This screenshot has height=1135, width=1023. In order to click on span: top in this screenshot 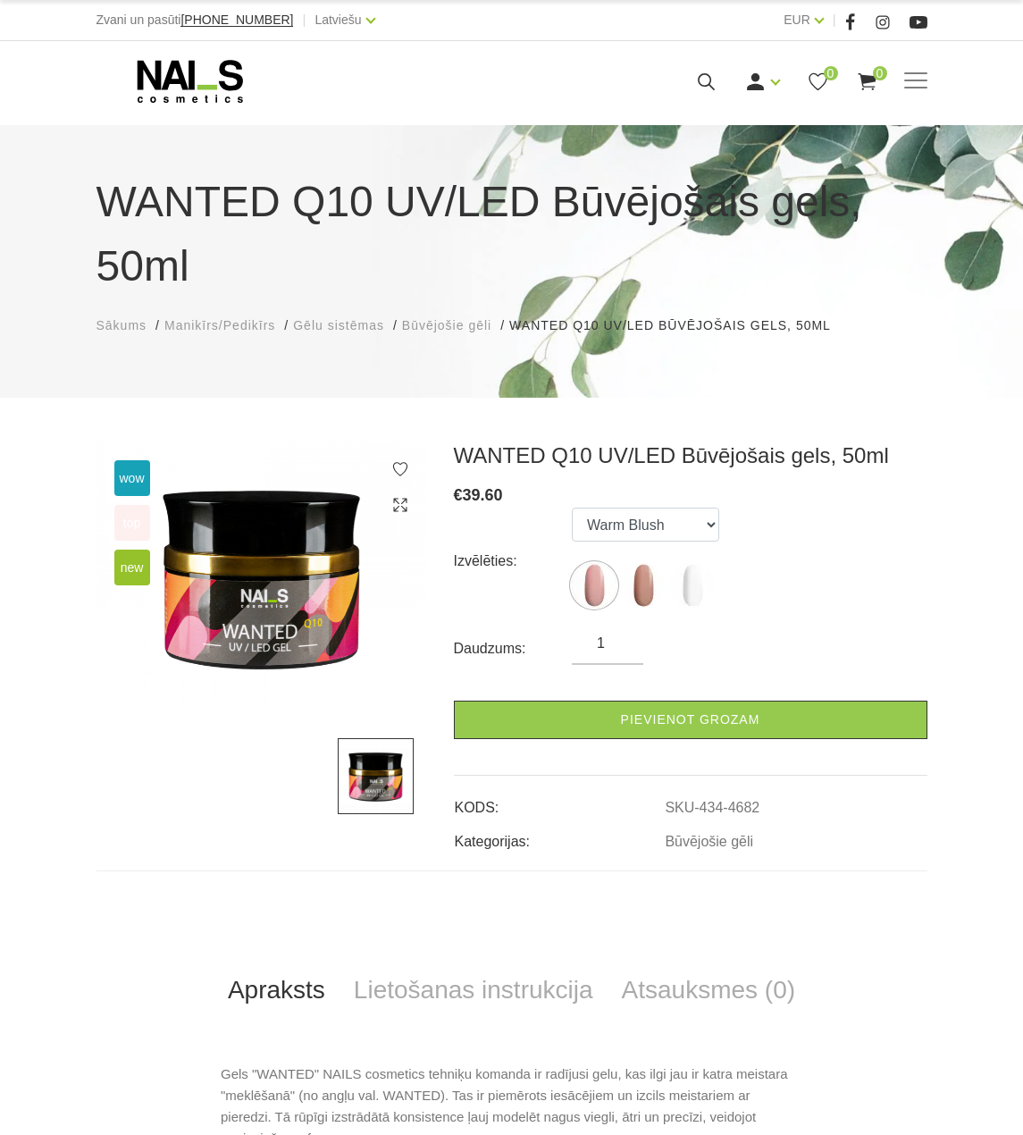, I will do `click(132, 523)`.